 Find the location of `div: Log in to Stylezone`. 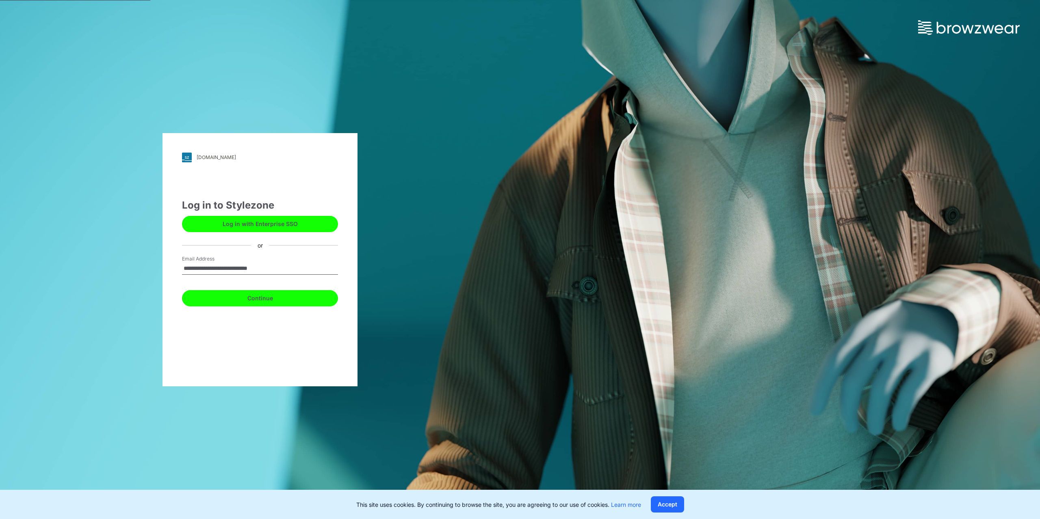

div: Log in to Stylezone is located at coordinates (260, 206).